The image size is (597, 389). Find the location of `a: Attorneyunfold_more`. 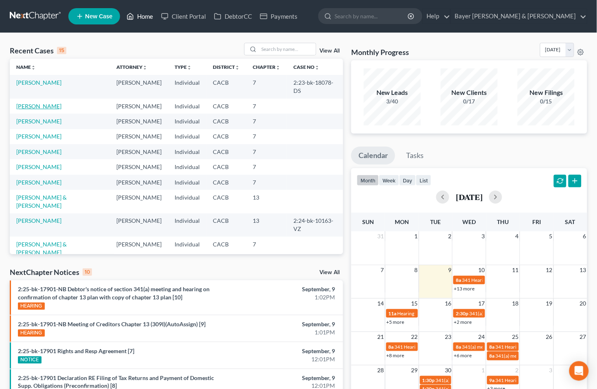

a: Attorneyunfold_more is located at coordinates (132, 67).